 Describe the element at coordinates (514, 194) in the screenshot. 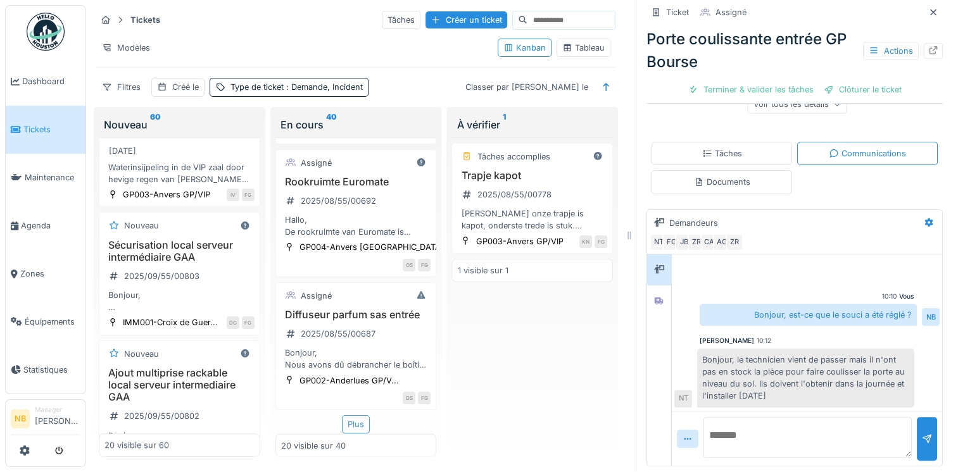

I see `div: 2025/08/55/00778` at that location.